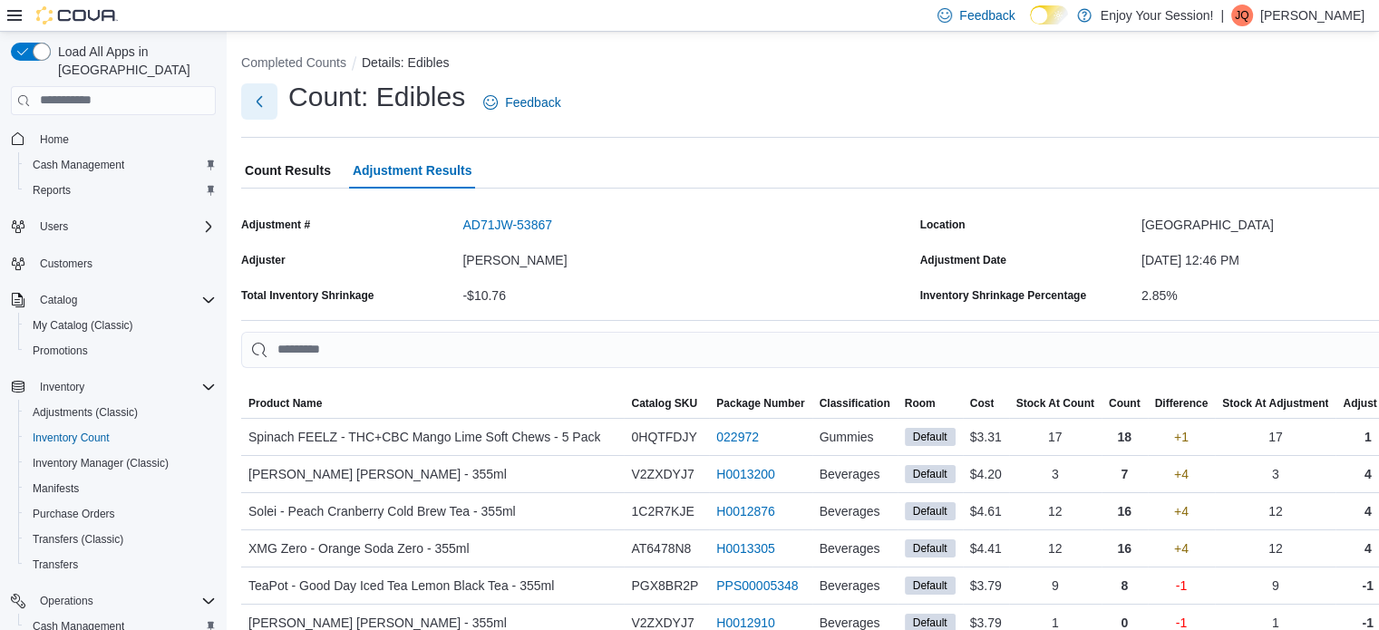 The width and height of the screenshot is (1379, 630). I want to click on button: Home, so click(113, 139).